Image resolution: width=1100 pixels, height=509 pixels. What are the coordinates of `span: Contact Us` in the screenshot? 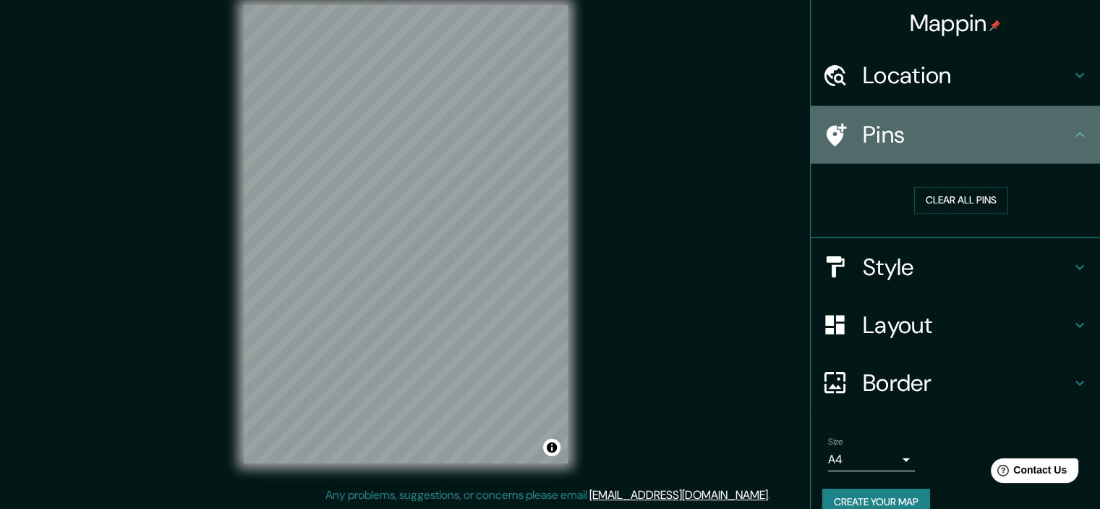 It's located at (69, 17).